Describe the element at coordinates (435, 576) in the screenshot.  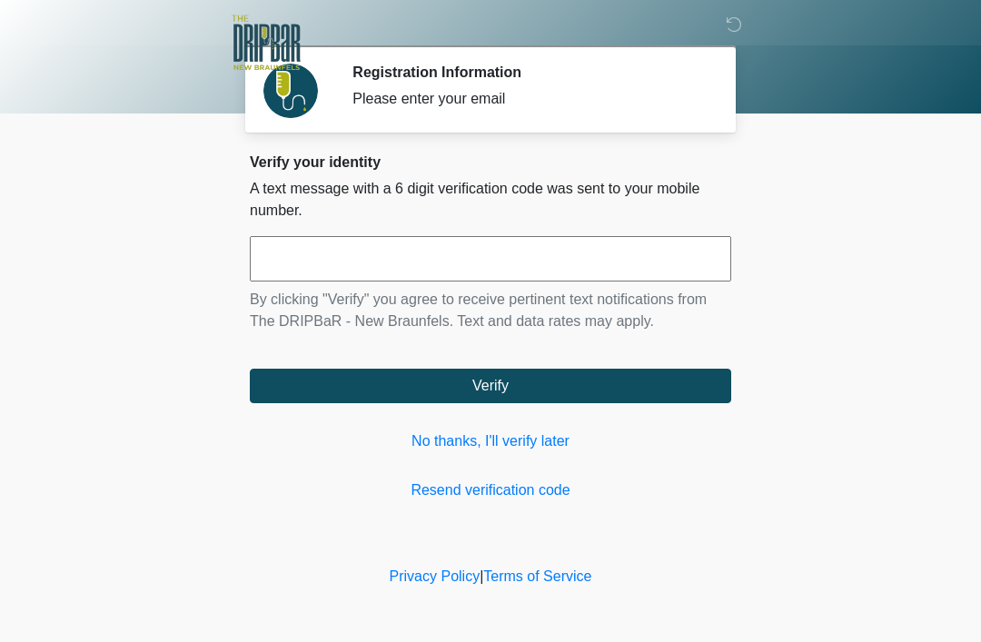
I see `a: Privacy Policy` at that location.